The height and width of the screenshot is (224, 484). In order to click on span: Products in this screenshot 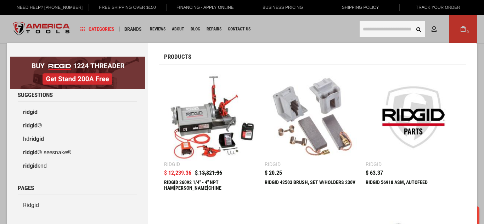, I will do `click(177, 57)`.